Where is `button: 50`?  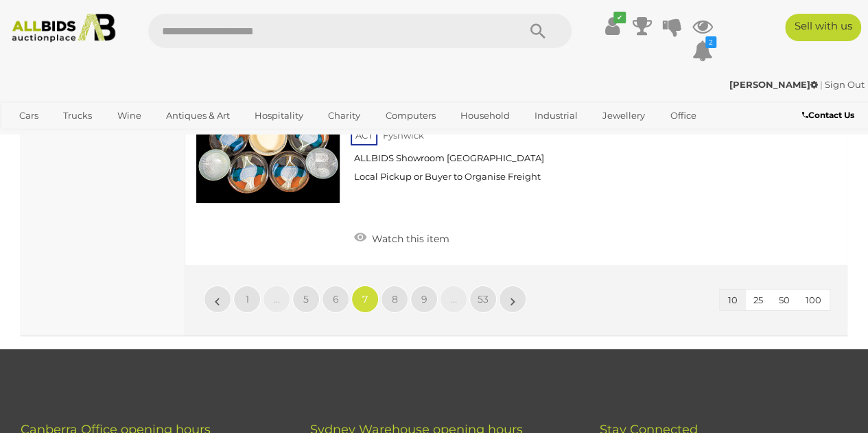
button: 50 is located at coordinates (784, 300).